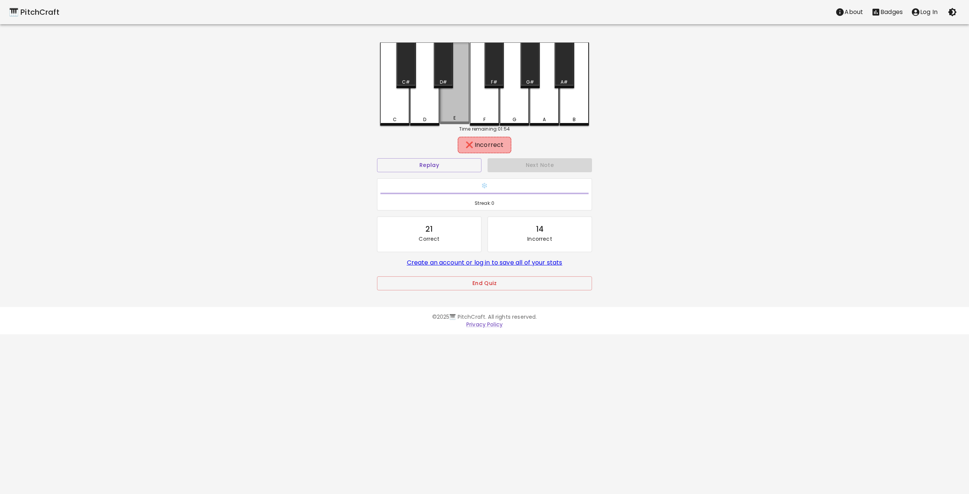  Describe the element at coordinates (485, 145) in the screenshot. I see `div: ❌ Incorrect` at that location.